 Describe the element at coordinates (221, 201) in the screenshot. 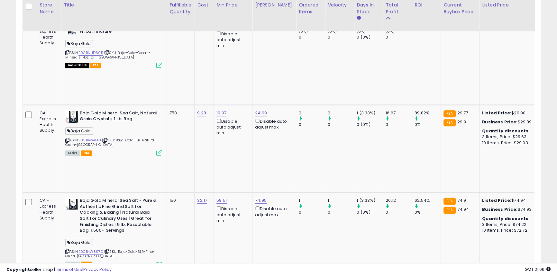

I see `a: 58.51` at that location.